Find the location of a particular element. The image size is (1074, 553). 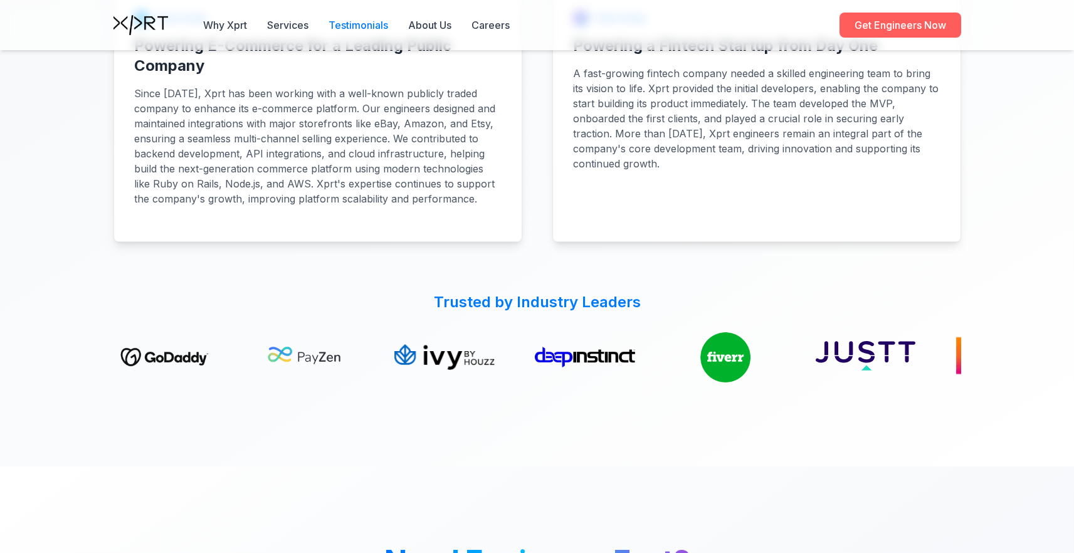

a: Get Engineers Now is located at coordinates (901, 25).